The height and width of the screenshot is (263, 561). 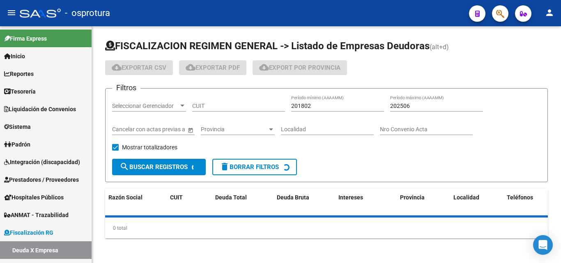 I want to click on span: Mostrar totalizadores, so click(x=149, y=147).